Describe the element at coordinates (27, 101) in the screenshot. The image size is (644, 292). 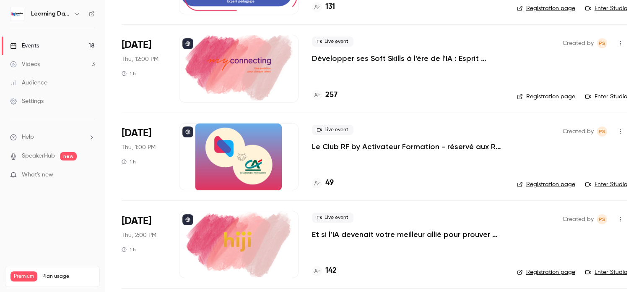
I see `div: Settings` at that location.